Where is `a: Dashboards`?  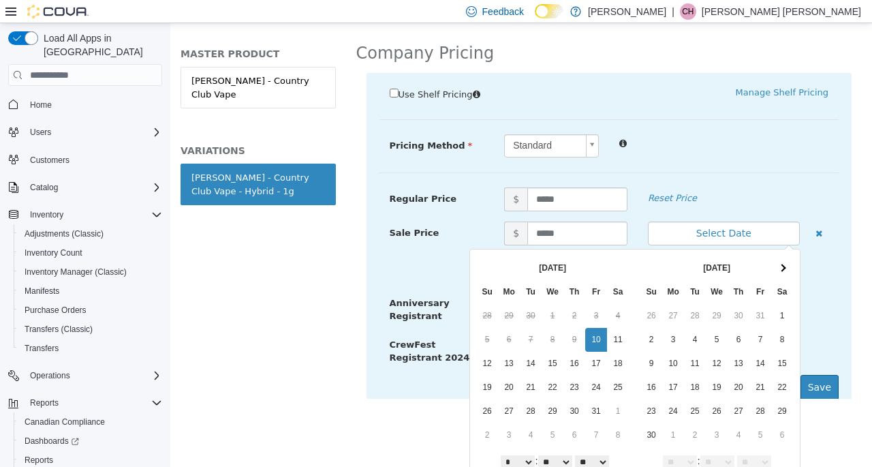 a: Dashboards is located at coordinates (52, 441).